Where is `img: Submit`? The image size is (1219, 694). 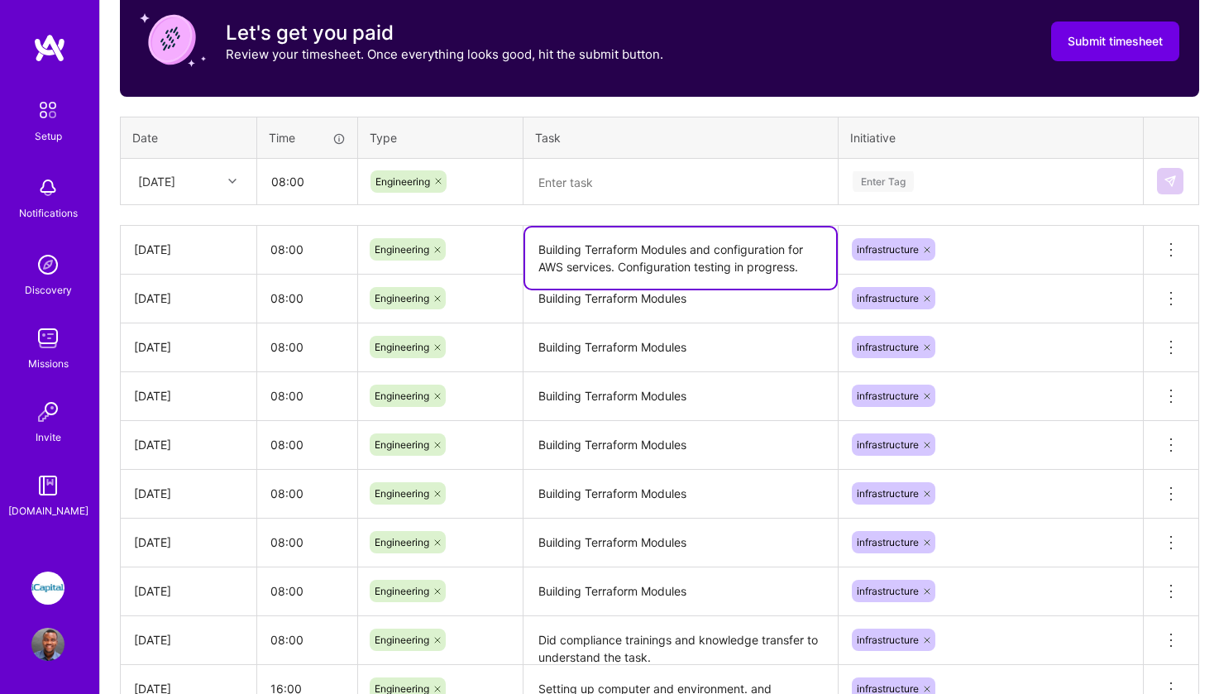 img: Submit is located at coordinates (1171, 181).